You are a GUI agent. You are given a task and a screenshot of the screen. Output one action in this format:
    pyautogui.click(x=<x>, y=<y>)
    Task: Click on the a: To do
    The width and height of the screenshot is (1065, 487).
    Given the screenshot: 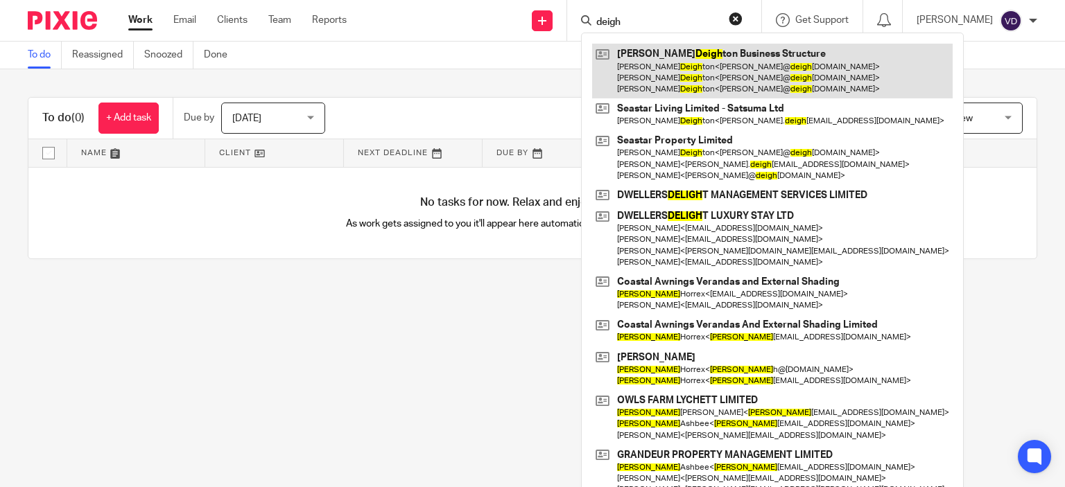 What is the action you would take?
    pyautogui.click(x=44, y=55)
    